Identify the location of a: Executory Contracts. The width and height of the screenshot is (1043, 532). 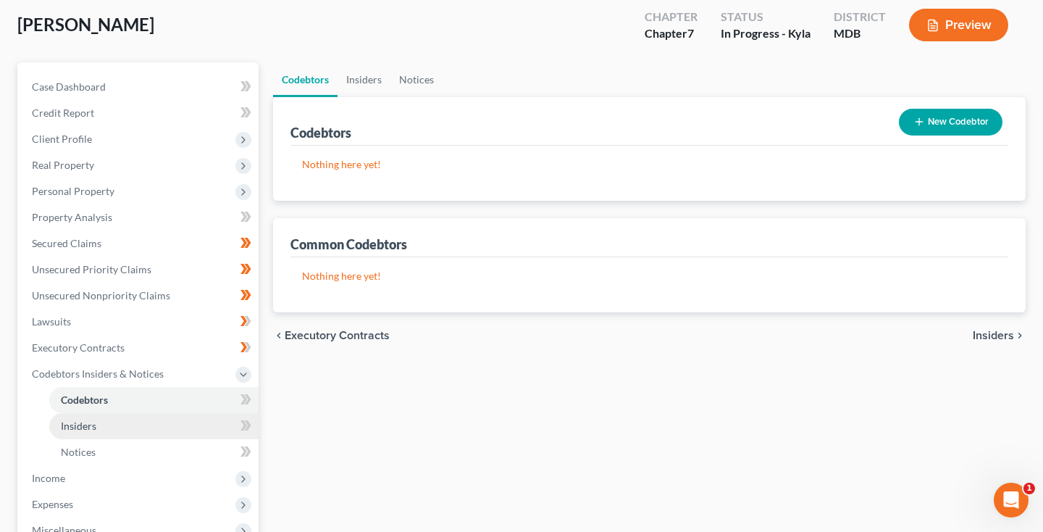
(139, 348).